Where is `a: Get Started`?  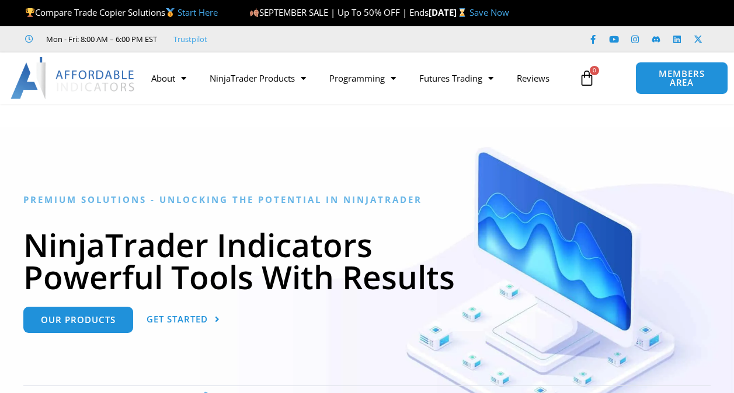
a: Get Started is located at coordinates (183, 320).